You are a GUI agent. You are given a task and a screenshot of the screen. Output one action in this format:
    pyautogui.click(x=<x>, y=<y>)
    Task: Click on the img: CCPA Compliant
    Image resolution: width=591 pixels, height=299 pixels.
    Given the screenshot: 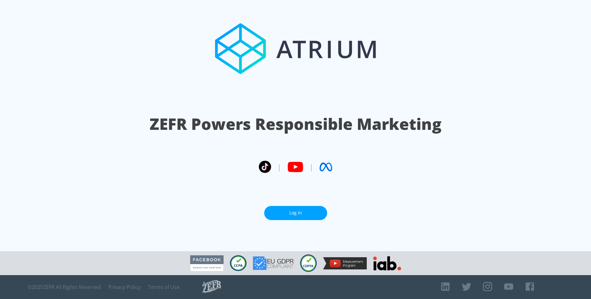 What is the action you would take?
    pyautogui.click(x=238, y=263)
    